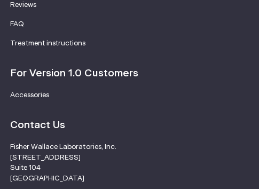 The image size is (259, 189). What do you see at coordinates (29, 95) in the screenshot?
I see `a: Accessories` at bounding box center [29, 95].